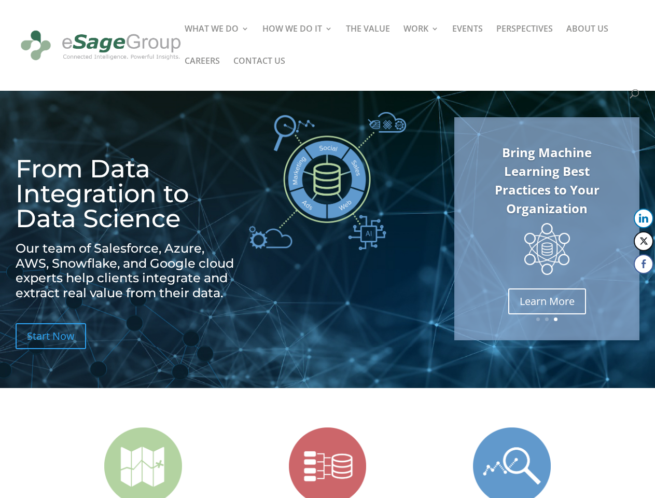 This screenshot has height=498, width=655. Describe the element at coordinates (643, 241) in the screenshot. I see `button: Twitter Share` at that location.